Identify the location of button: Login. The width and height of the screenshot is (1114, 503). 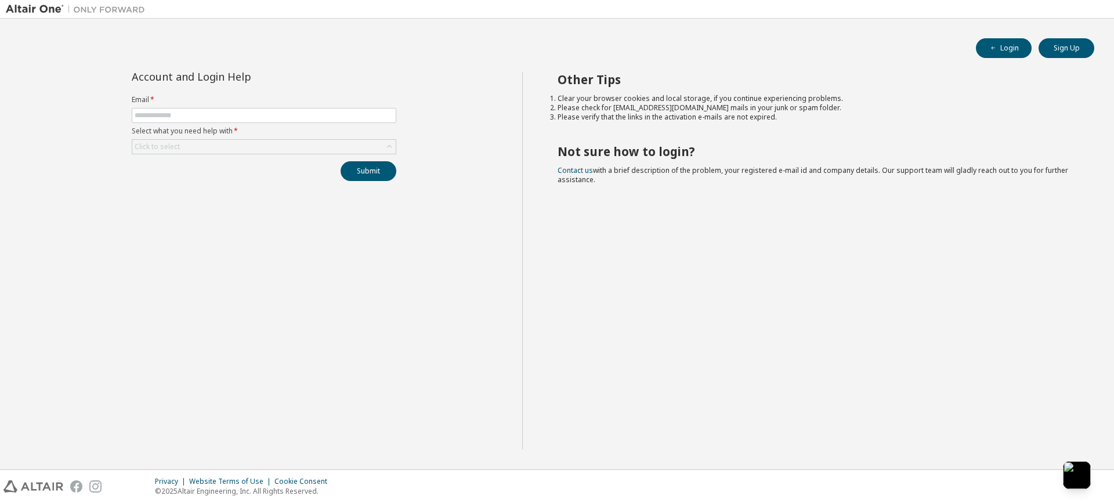
(1004, 48).